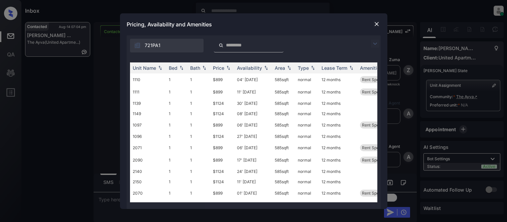  What do you see at coordinates (195, 68) in the screenshot?
I see `div: Bath` at bounding box center [195, 68].